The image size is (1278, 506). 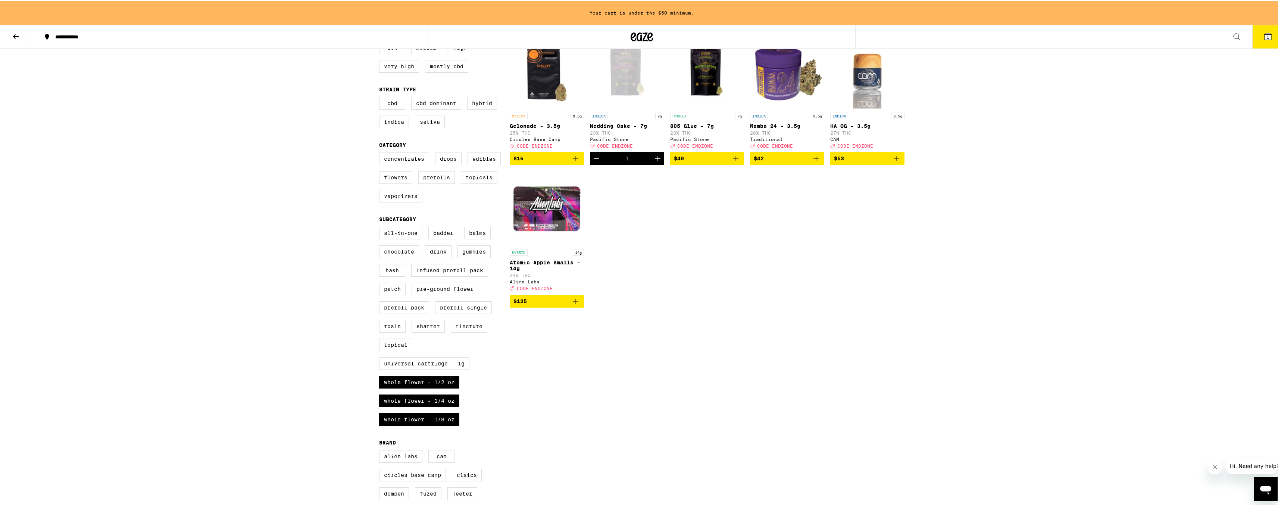 What do you see at coordinates (547, 207) in the screenshot?
I see `img: Alien Labs - Atomic Apple Smalls - 14g` at bounding box center [547, 207].